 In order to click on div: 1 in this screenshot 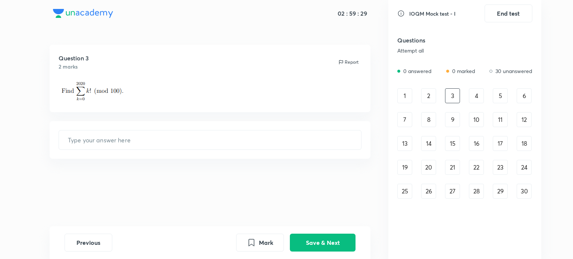, I will do `click(405, 96)`.